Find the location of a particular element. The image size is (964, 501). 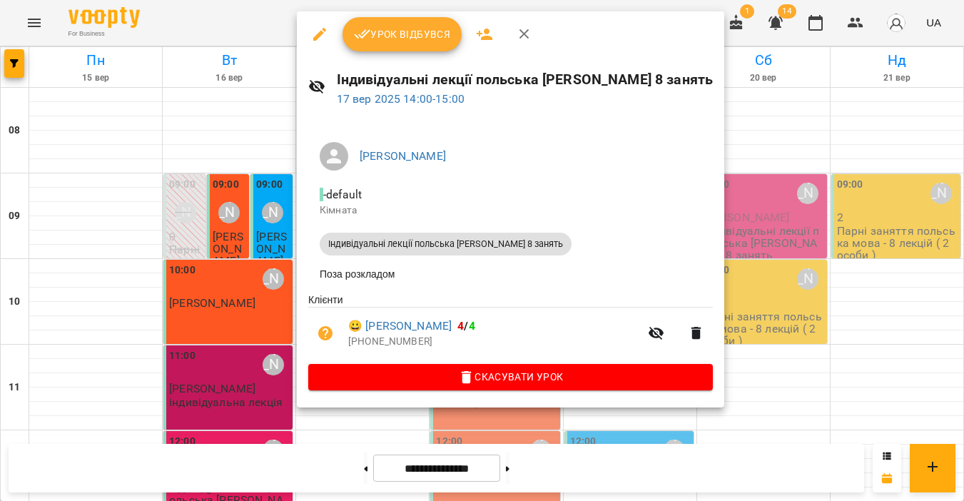

button: Урок відбувся is located at coordinates (403, 34).